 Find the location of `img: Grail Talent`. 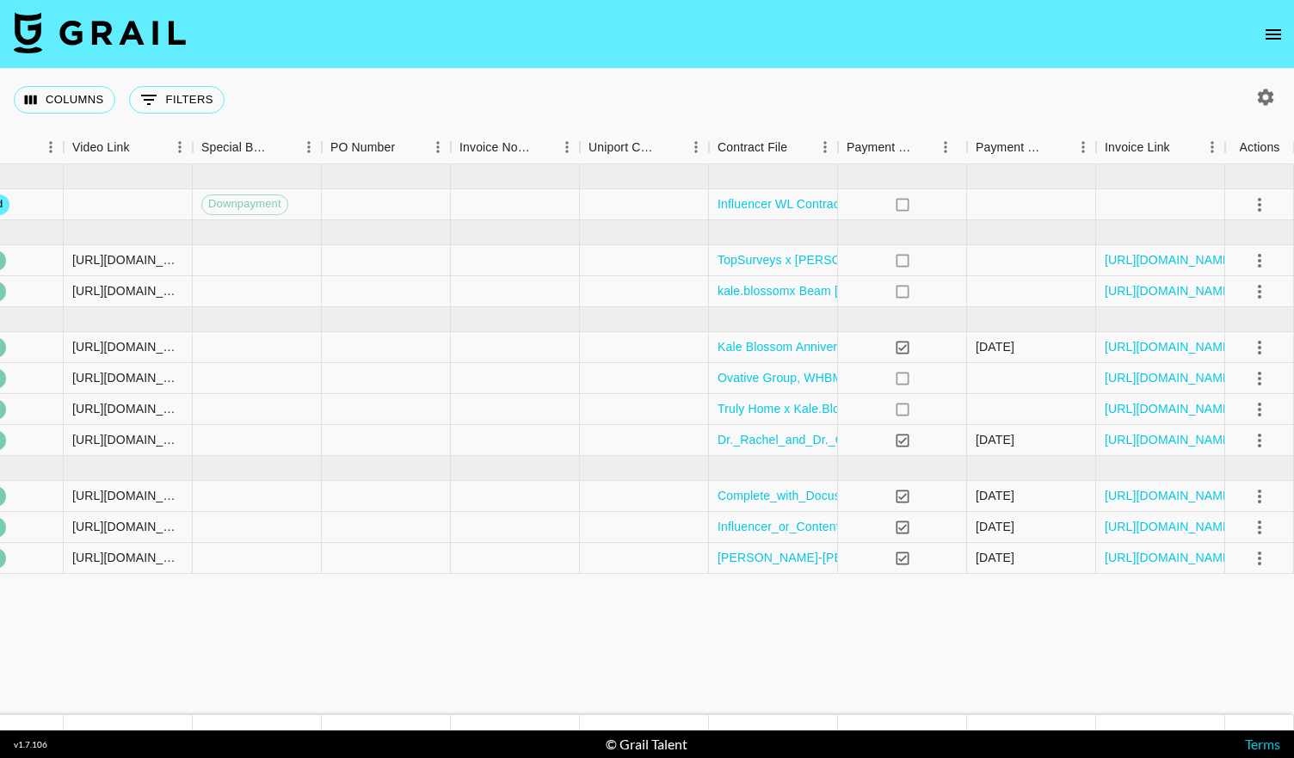

img: Grail Talent is located at coordinates (100, 33).